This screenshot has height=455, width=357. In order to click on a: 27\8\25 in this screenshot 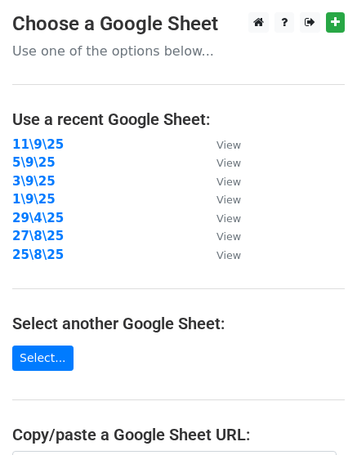, I will do `click(38, 236)`.